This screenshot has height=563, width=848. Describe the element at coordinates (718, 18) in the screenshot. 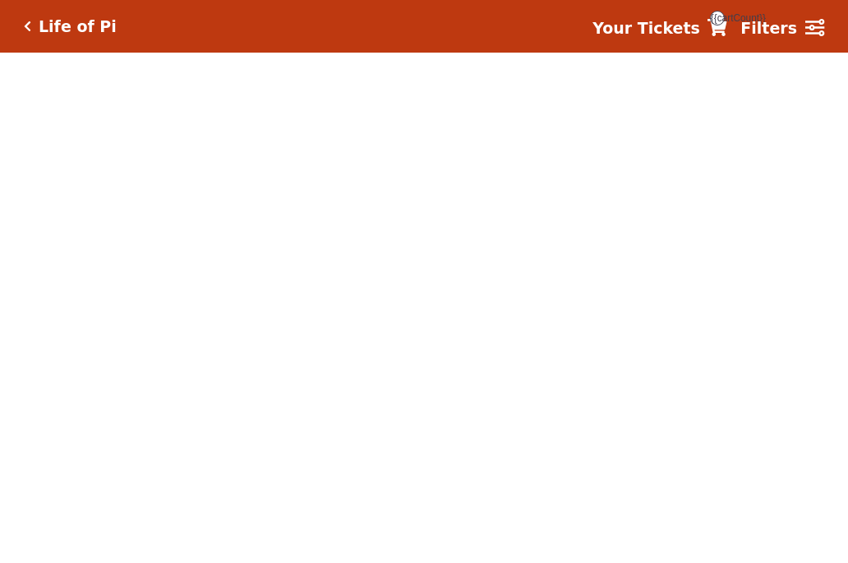

I see `span: {{cartCount}}` at that location.